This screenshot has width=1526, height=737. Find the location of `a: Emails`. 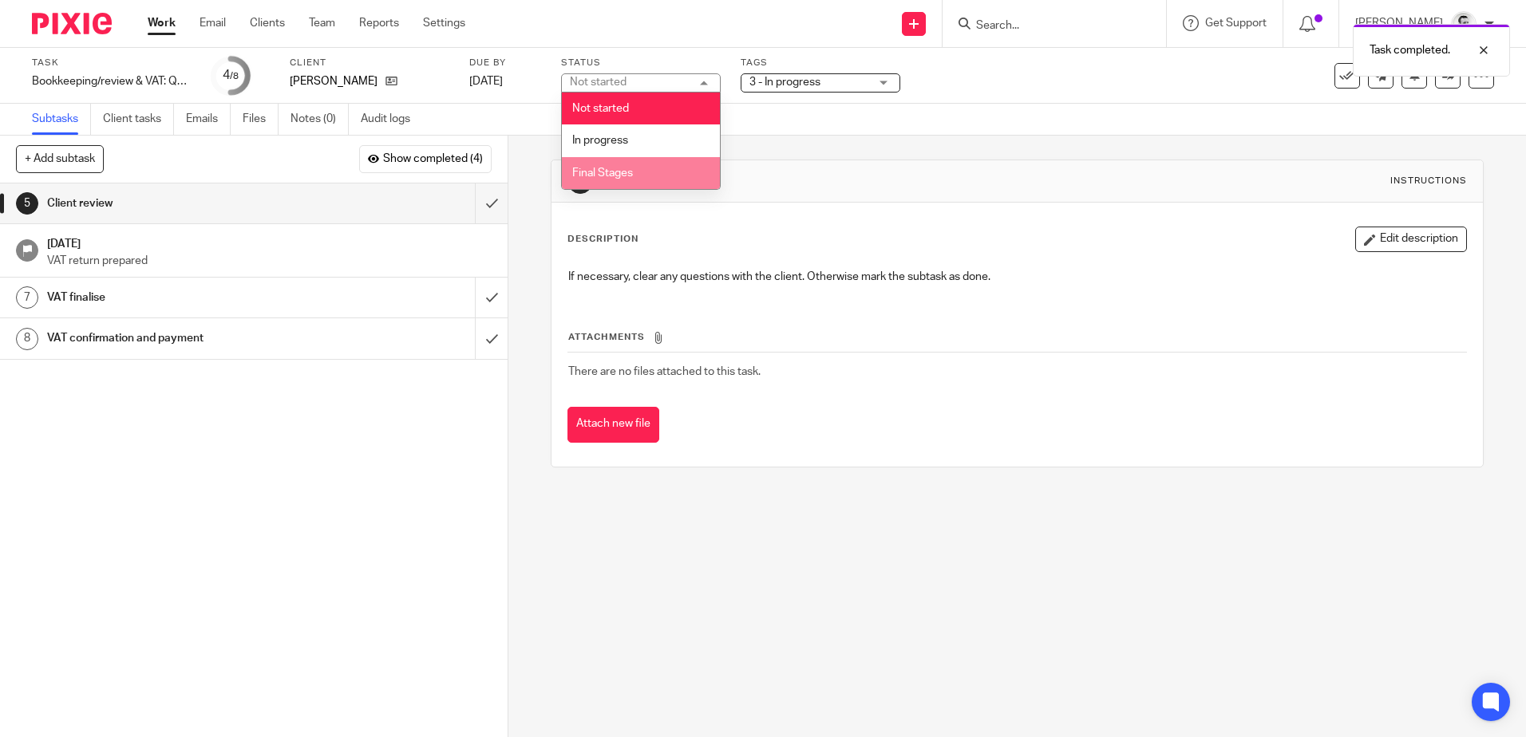

a: Emails is located at coordinates (208, 119).